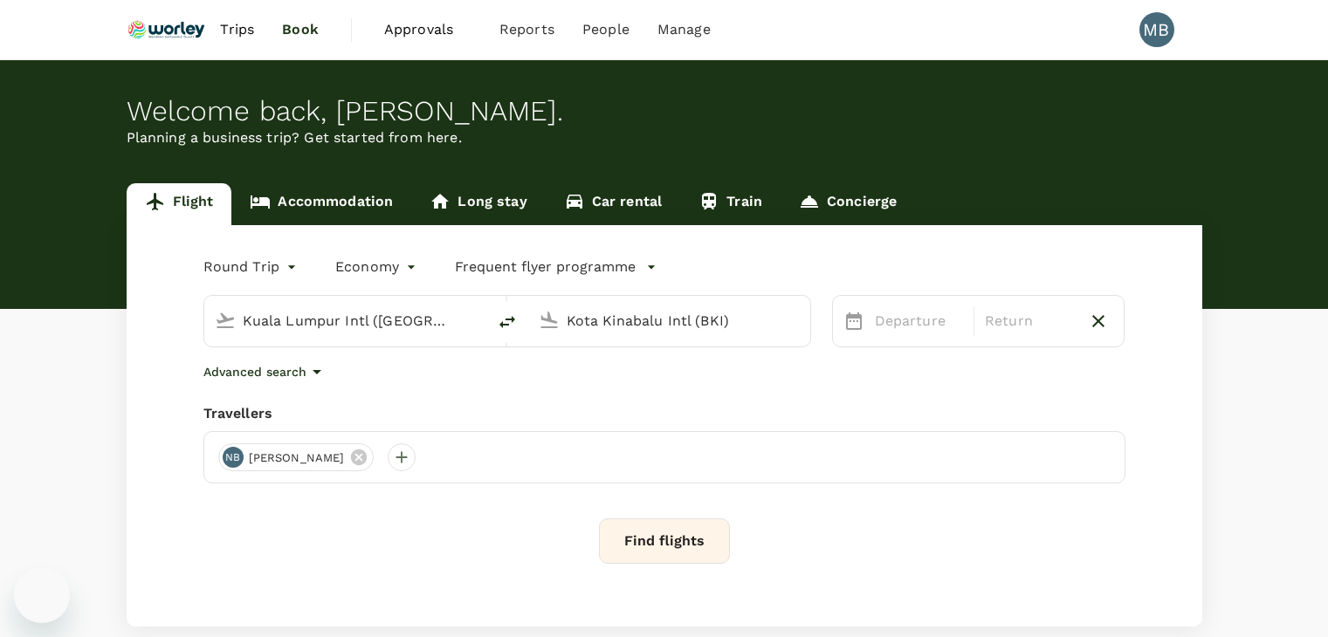 This screenshot has height=637, width=1328. What do you see at coordinates (1028, 321) in the screenshot?
I see `p: Return` at bounding box center [1028, 321].